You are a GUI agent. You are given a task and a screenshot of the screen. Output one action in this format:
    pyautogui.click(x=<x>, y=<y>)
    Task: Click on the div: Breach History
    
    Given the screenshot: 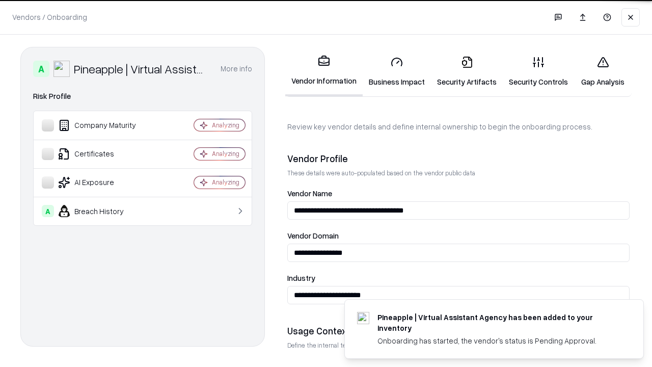 What is the action you would take?
    pyautogui.click(x=102, y=211)
    